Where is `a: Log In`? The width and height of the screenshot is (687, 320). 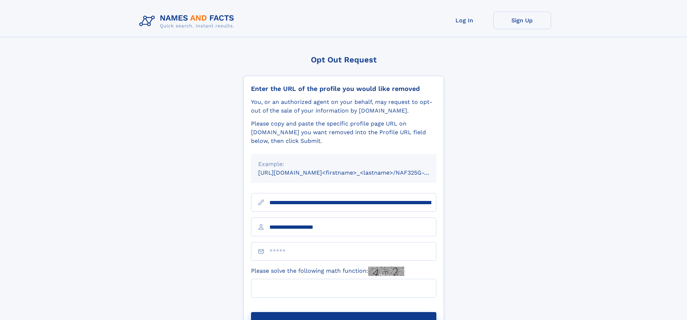
a: Log In is located at coordinates (464, 20).